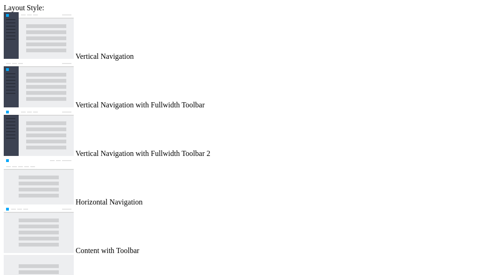  What do you see at coordinates (39, 84) in the screenshot?
I see `img: vertical-nav-with-full-toolbar.jpg` at bounding box center [39, 84].